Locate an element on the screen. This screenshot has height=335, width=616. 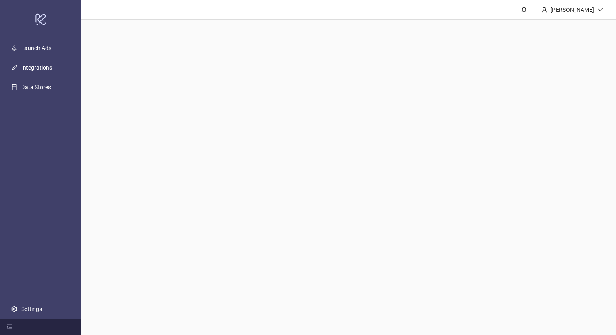
a: Launch Ads is located at coordinates (36, 48).